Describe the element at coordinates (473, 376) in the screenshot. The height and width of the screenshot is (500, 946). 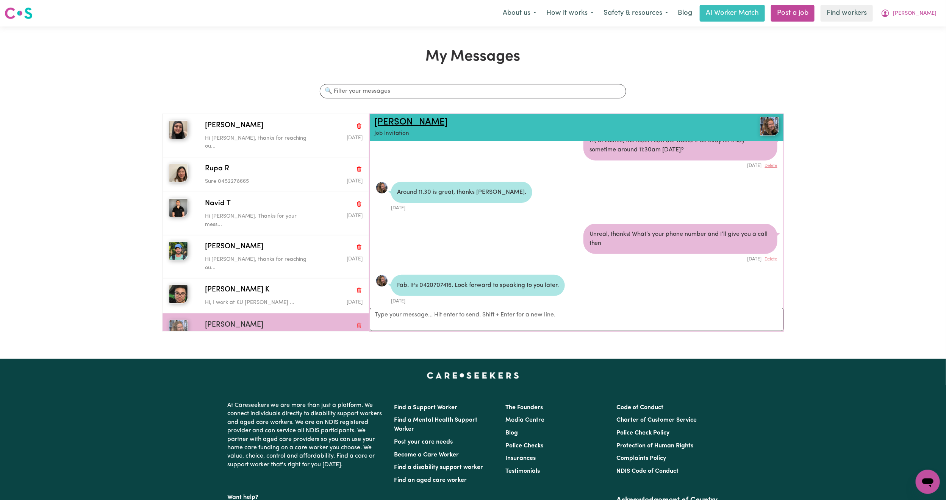
I see `a: Careseekers home page` at that location.